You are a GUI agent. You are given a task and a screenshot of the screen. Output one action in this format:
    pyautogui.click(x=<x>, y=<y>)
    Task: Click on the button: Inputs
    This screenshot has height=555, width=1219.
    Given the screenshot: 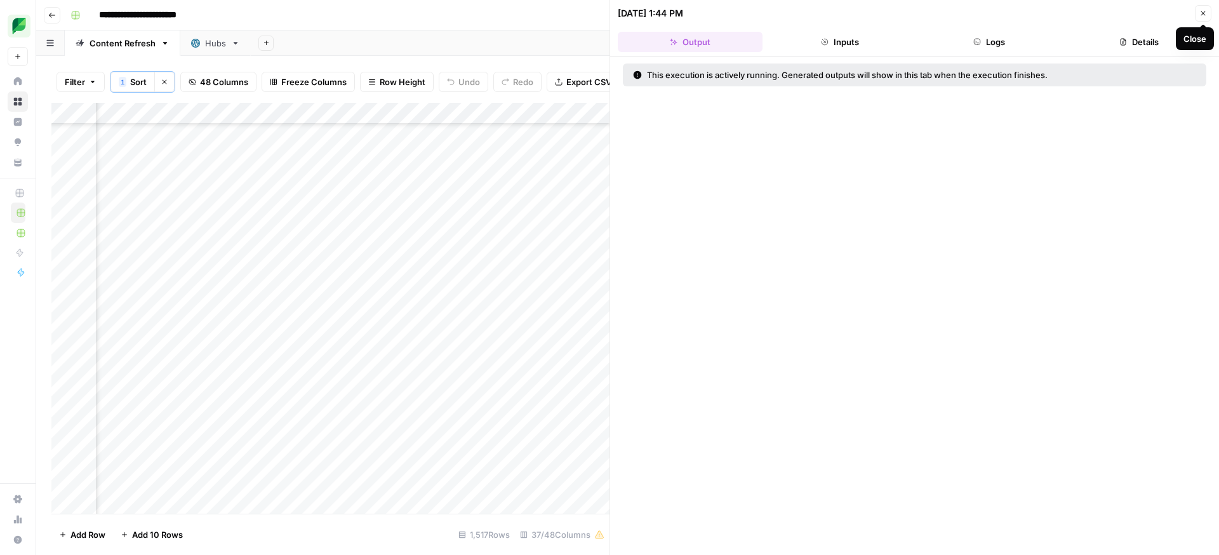 What is the action you would take?
    pyautogui.click(x=840, y=42)
    